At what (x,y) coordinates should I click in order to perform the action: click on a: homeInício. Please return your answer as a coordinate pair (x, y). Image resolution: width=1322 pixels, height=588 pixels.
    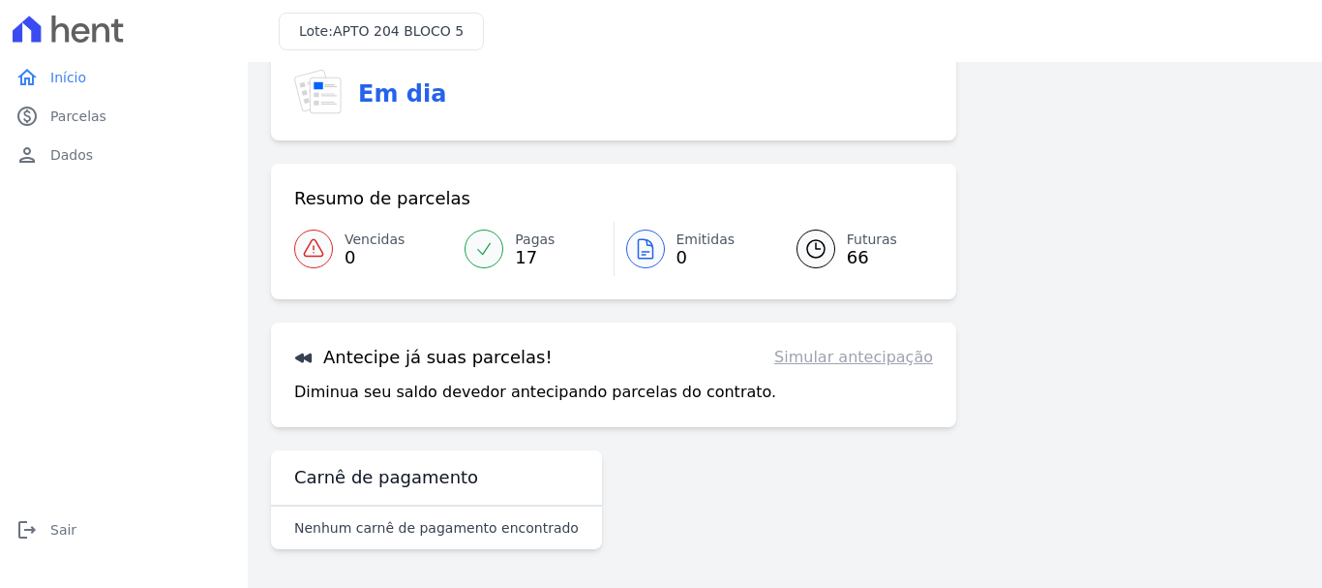
    Looking at the image, I should click on (124, 77).